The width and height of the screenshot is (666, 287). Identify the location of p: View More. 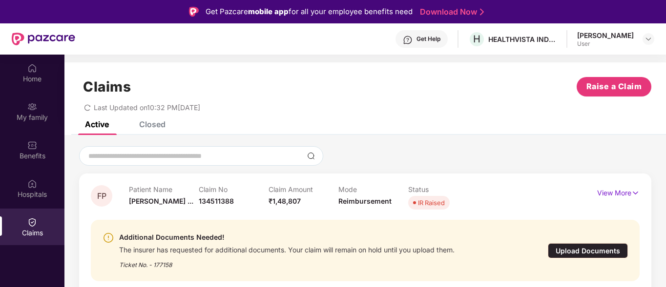
(618, 192).